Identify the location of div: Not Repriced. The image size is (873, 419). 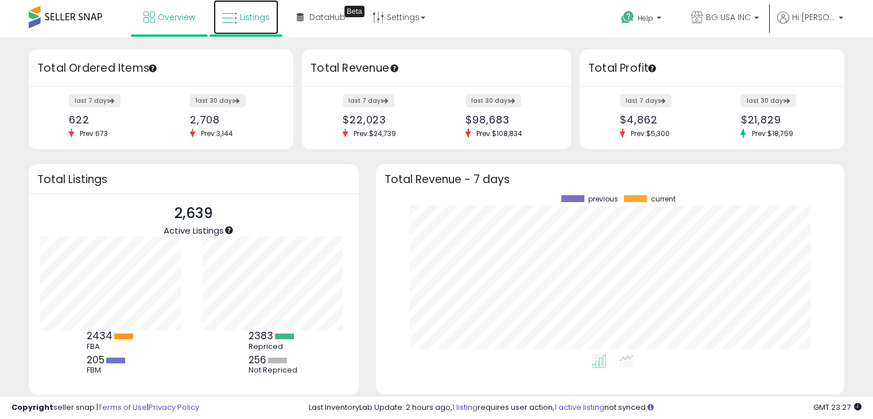
(274, 370).